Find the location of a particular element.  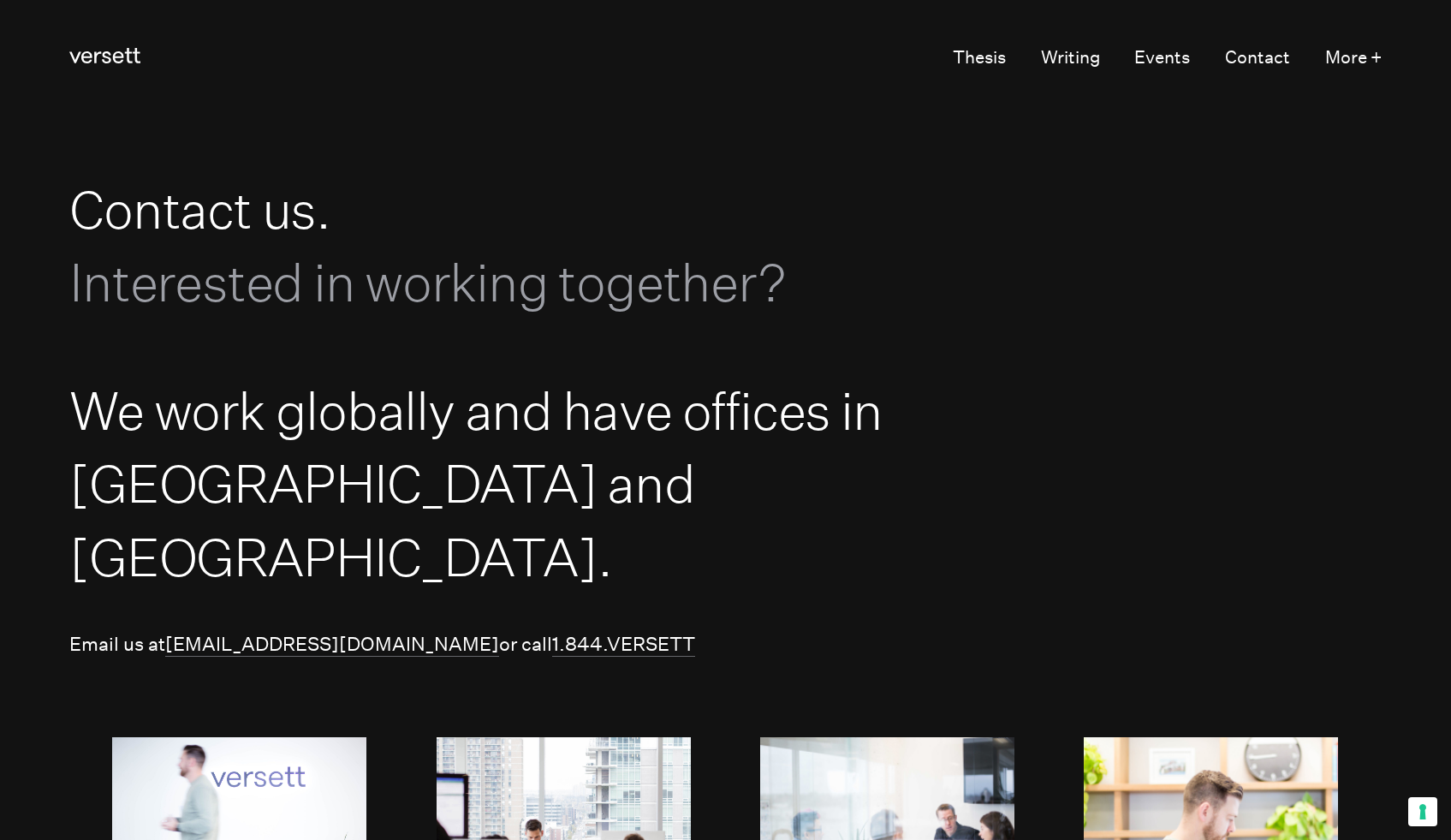

button: More + is located at coordinates (1353, 58).